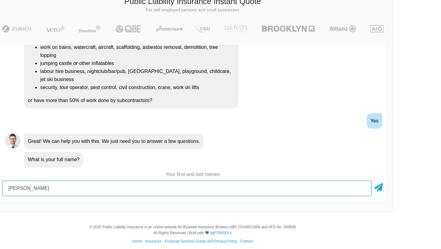 This screenshot has width=441, height=249. I want to click on img: QBE | Public Liability Insurance, so click(129, 29).